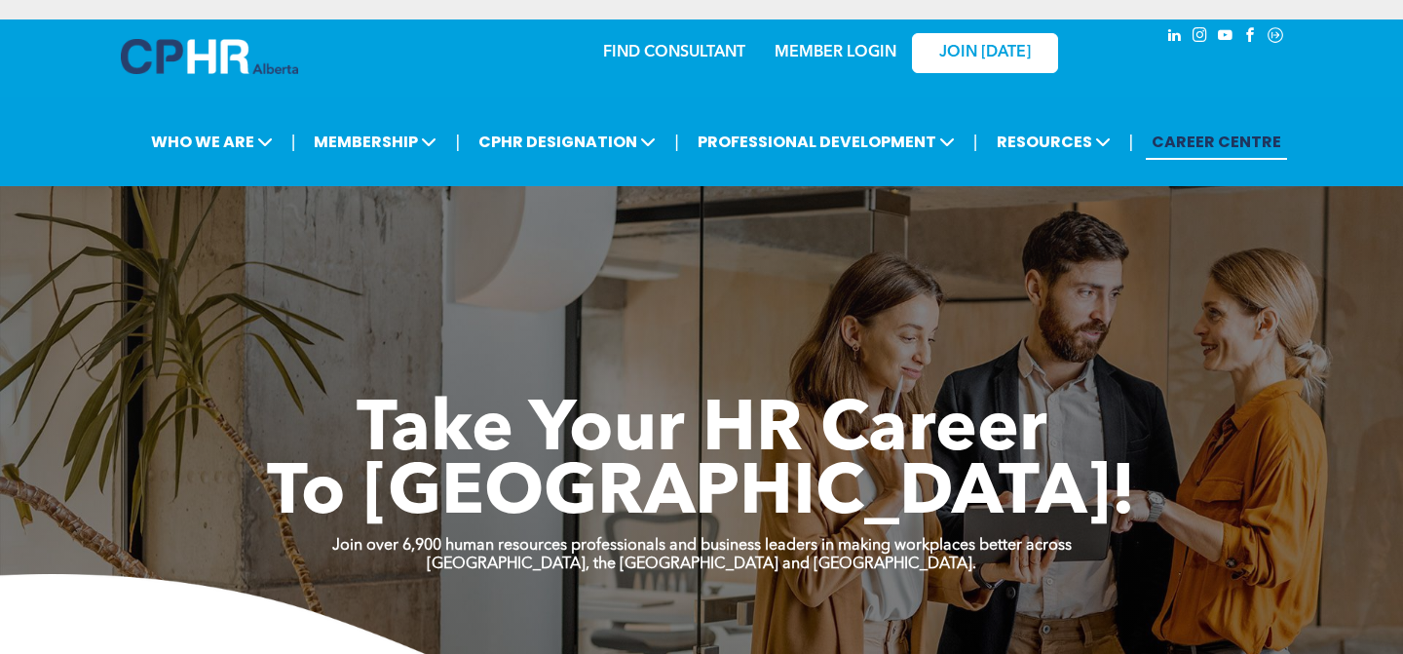 This screenshot has height=654, width=1403. I want to click on span: MEMBERSHIP, so click(375, 141).